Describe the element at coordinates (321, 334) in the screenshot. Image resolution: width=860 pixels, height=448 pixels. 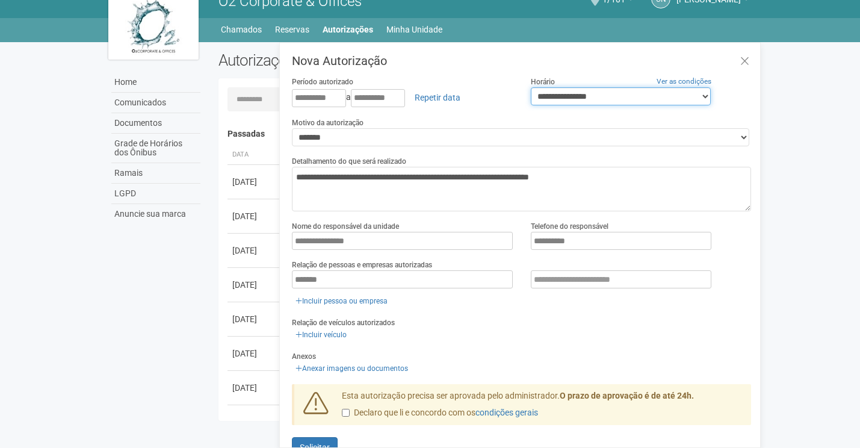
I see `a: Incluir veículo` at that location.